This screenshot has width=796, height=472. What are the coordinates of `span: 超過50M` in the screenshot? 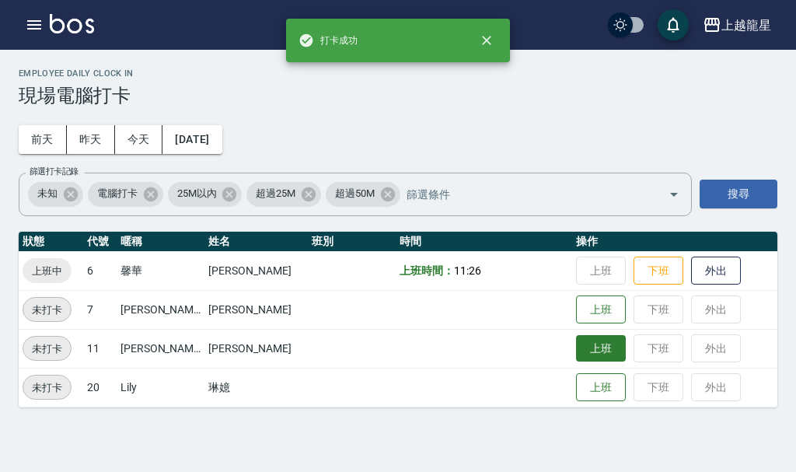 It's located at (355, 194).